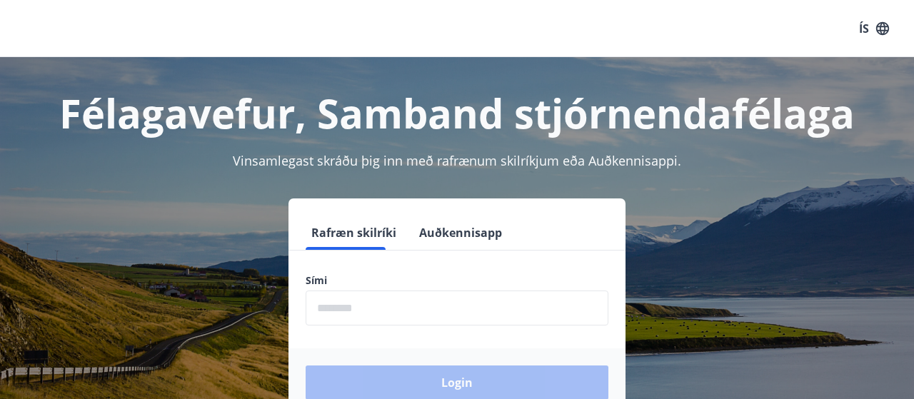 The height and width of the screenshot is (399, 914). What do you see at coordinates (457, 281) in the screenshot?
I see `label: Sími` at bounding box center [457, 281].